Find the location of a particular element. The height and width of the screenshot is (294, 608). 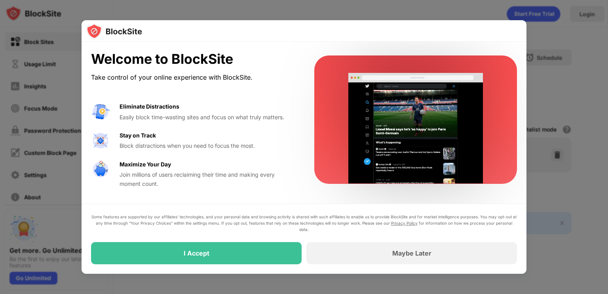

div: I Accept is located at coordinates (196, 253).